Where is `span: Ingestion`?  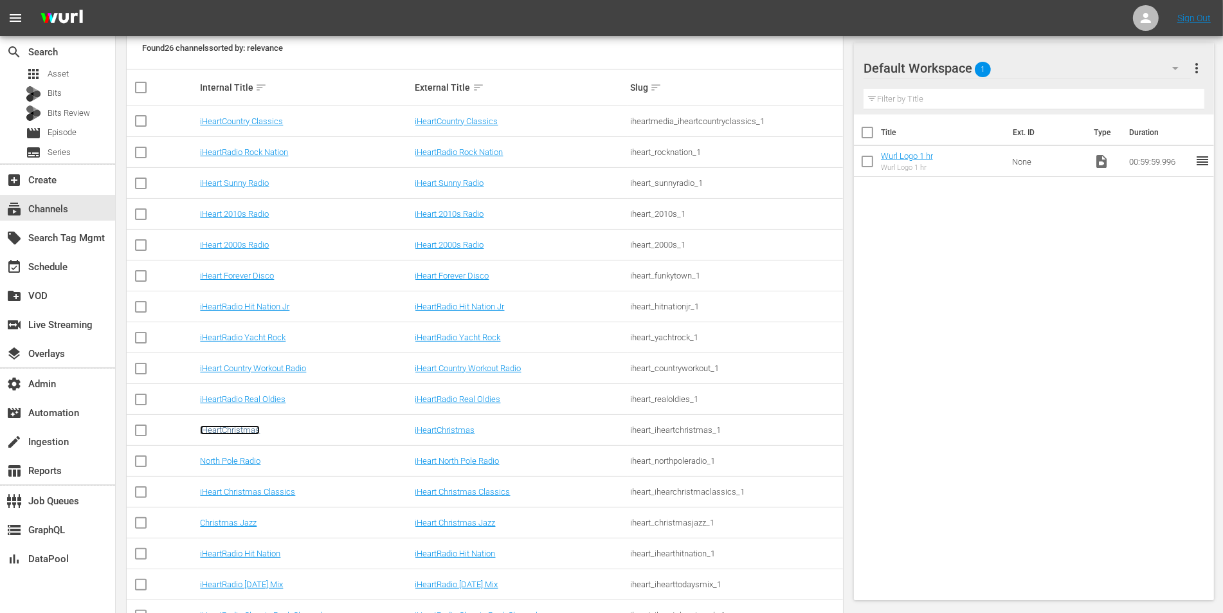 span: Ingestion is located at coordinates (14, 442).